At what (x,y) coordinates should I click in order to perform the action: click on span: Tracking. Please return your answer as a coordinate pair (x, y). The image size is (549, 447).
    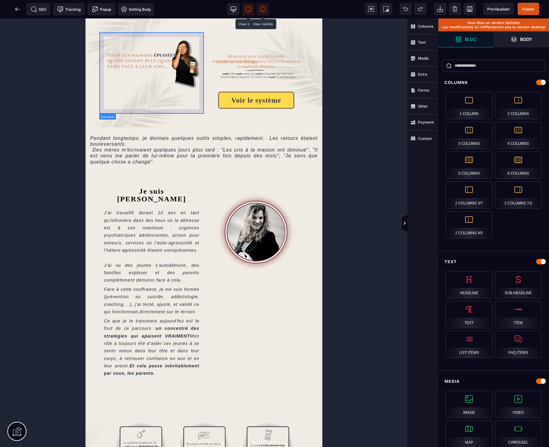
    Looking at the image, I should click on (69, 9).